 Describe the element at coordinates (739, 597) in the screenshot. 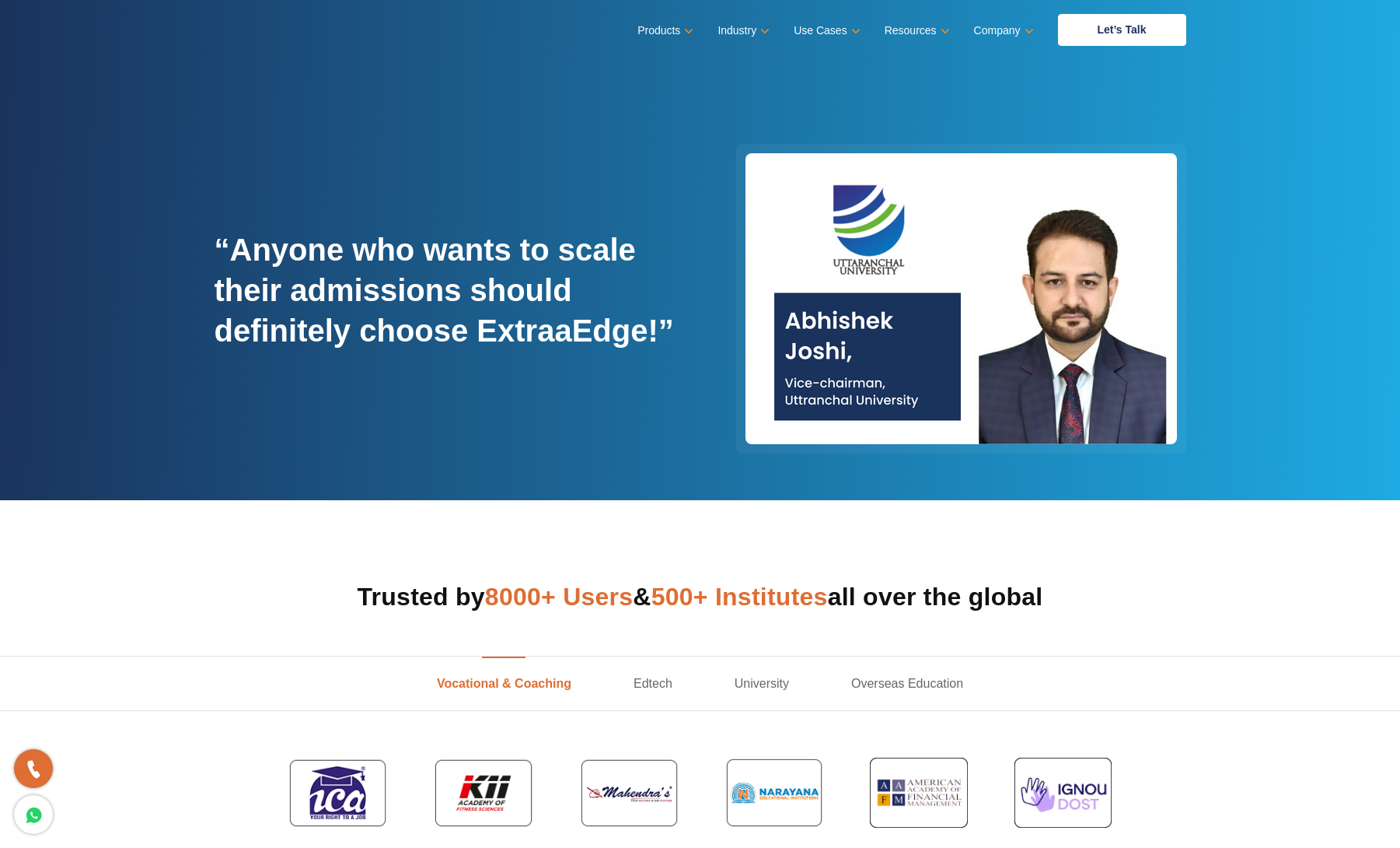

I see `span: 500+ Institutes` at that location.